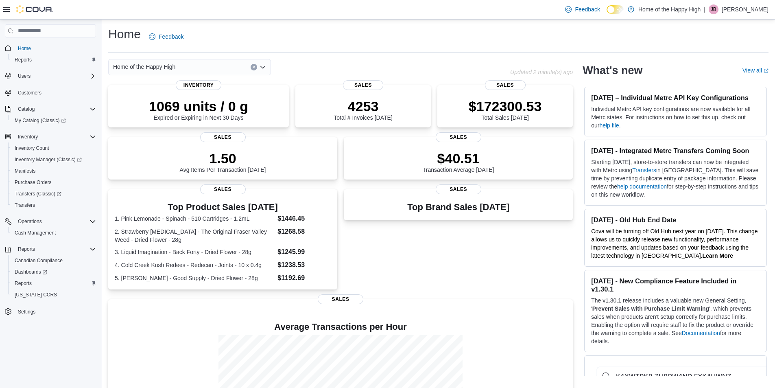 The height and width of the screenshot is (388, 775). Describe the element at coordinates (39, 260) in the screenshot. I see `a: Canadian Compliance` at that location.